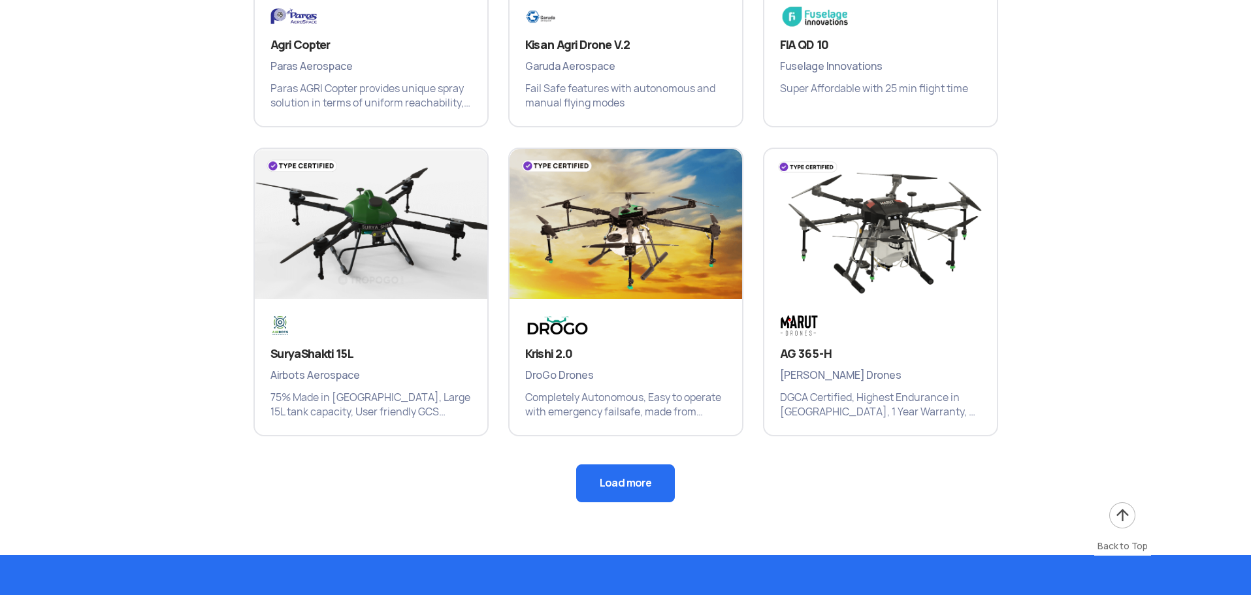 Image resolution: width=1251 pixels, height=595 pixels. I want to click on p: Fail Safe features with autonomous and manual flying modes, so click(626, 96).